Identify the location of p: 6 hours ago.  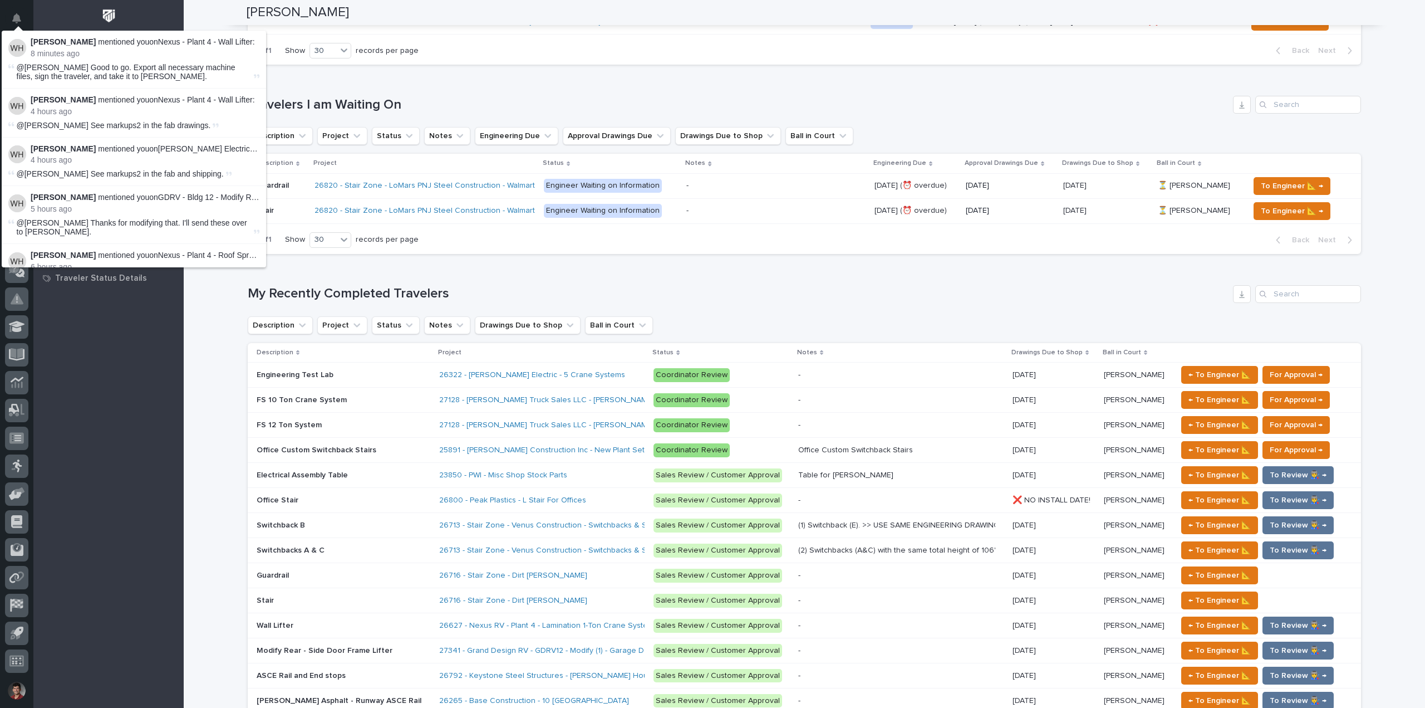
(145, 267).